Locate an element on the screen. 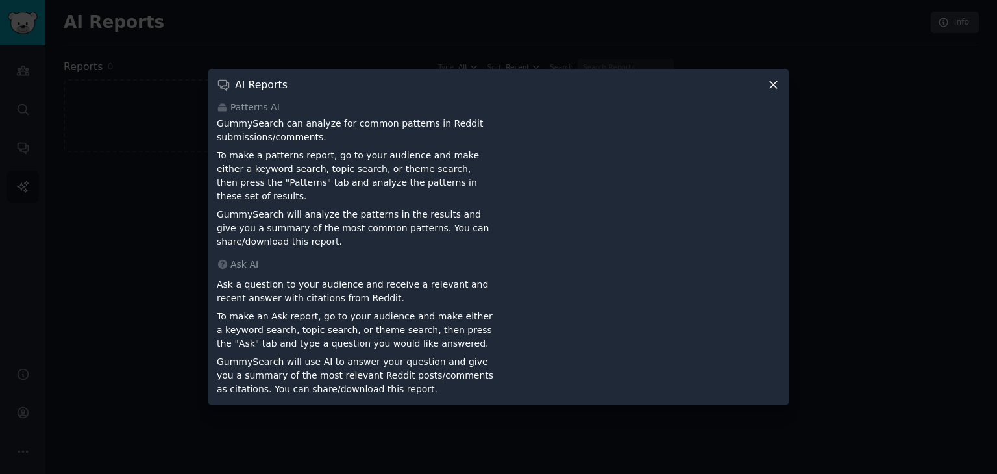 The height and width of the screenshot is (474, 997). p: GummySearch will use AI to answer your question and give you a summary of the most relevant Reddi... is located at coordinates (355, 375).